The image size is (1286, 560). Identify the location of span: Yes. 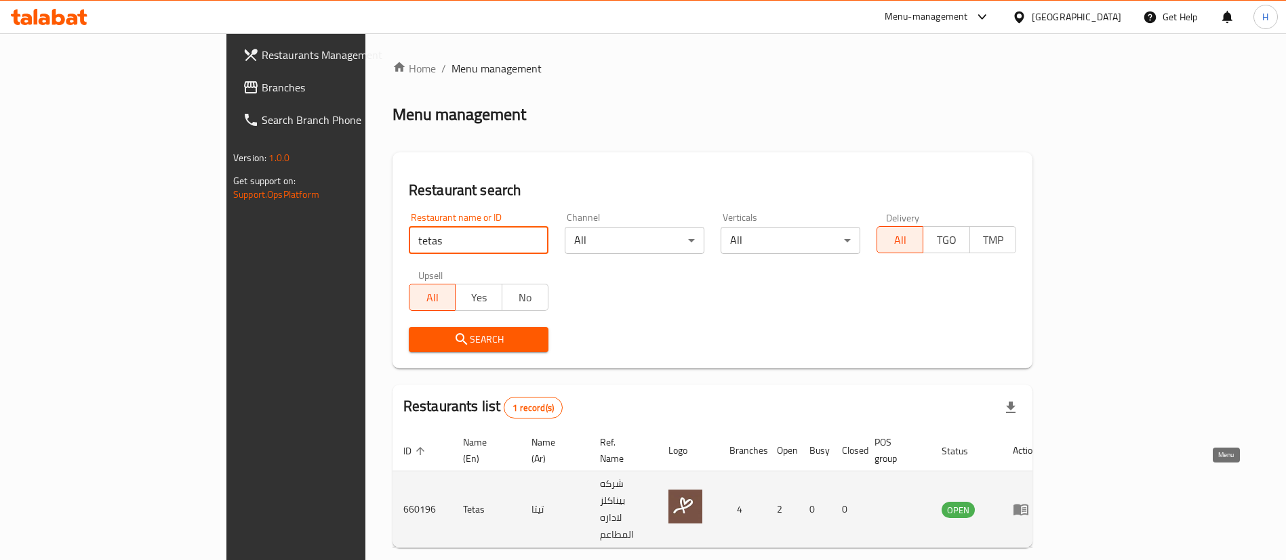
(478, 297).